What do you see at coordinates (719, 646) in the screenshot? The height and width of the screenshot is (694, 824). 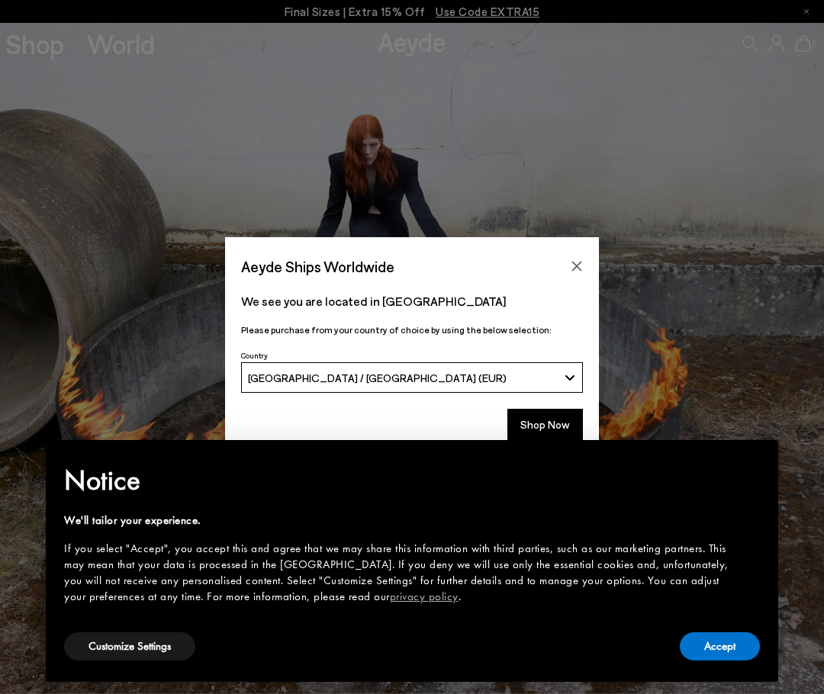 I see `button: Accept` at bounding box center [719, 646].